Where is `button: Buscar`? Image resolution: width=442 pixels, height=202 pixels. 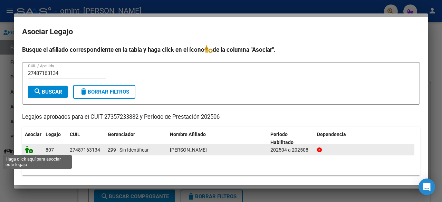
button: Buscar is located at coordinates (48, 92).